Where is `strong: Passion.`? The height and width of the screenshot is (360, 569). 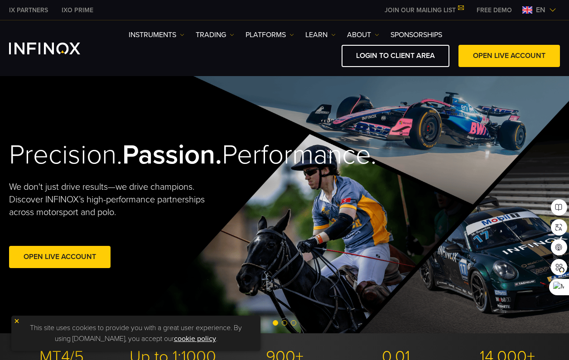 strong: Passion. is located at coordinates (172, 155).